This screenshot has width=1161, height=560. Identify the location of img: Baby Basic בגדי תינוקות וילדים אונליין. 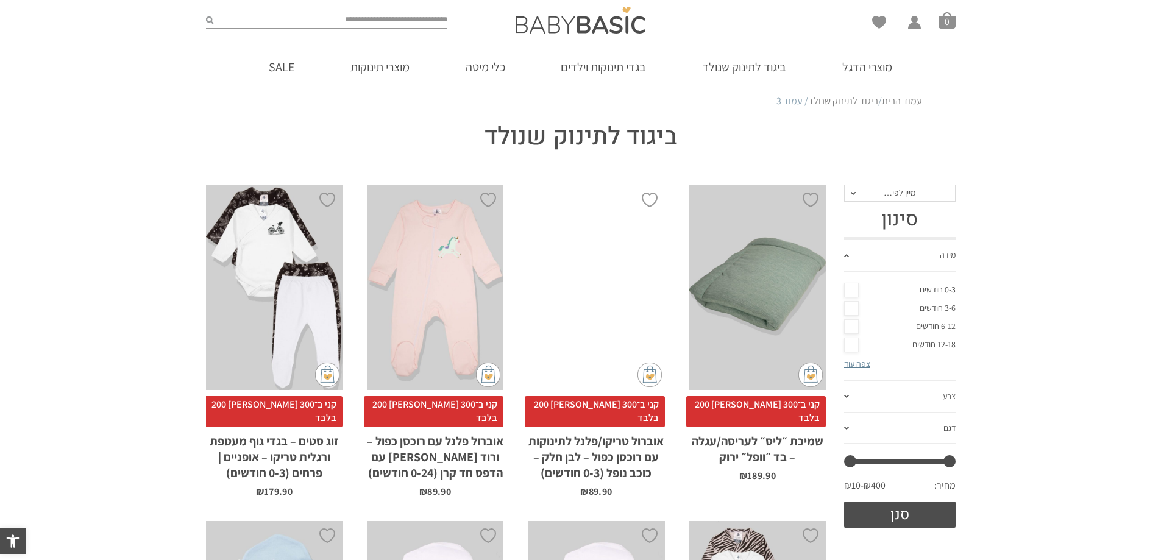
(580, 20).